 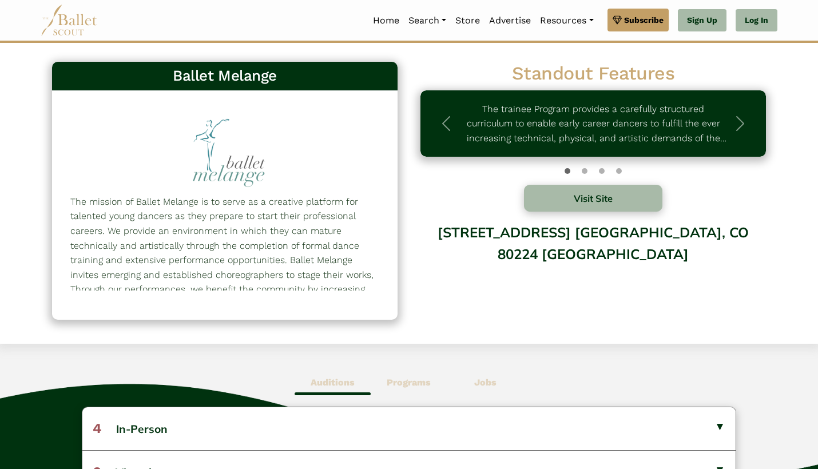 I want to click on button: Visit Site, so click(x=593, y=198).